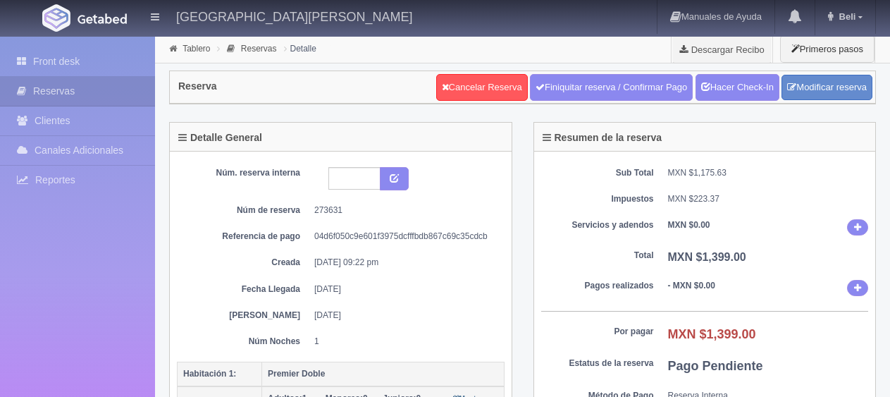 The width and height of the screenshot is (890, 397). What do you see at coordinates (404, 210) in the screenshot?
I see `dd: 273631` at bounding box center [404, 210].